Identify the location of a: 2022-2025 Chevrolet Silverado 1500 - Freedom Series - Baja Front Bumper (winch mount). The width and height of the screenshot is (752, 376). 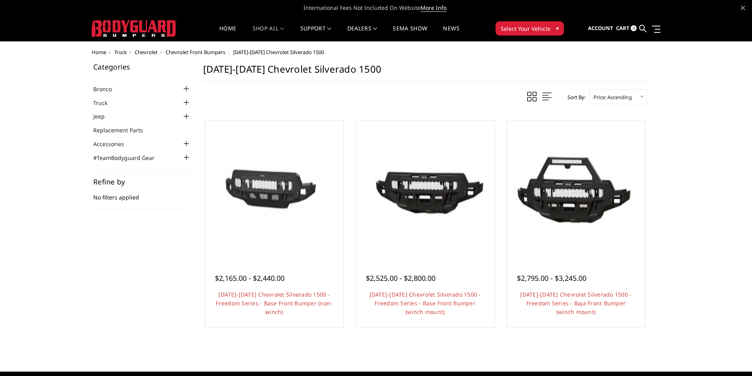
(576, 190).